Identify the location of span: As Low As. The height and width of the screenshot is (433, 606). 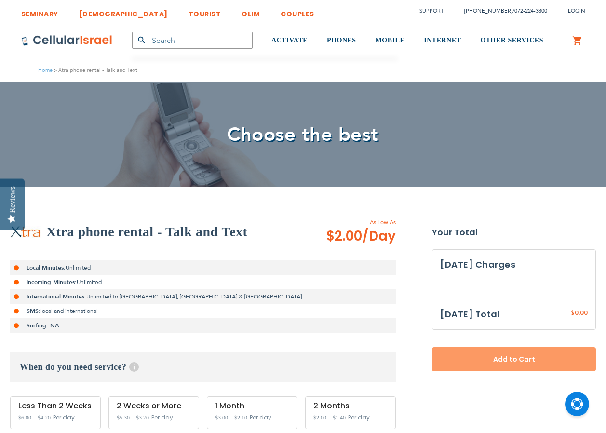
(348, 222).